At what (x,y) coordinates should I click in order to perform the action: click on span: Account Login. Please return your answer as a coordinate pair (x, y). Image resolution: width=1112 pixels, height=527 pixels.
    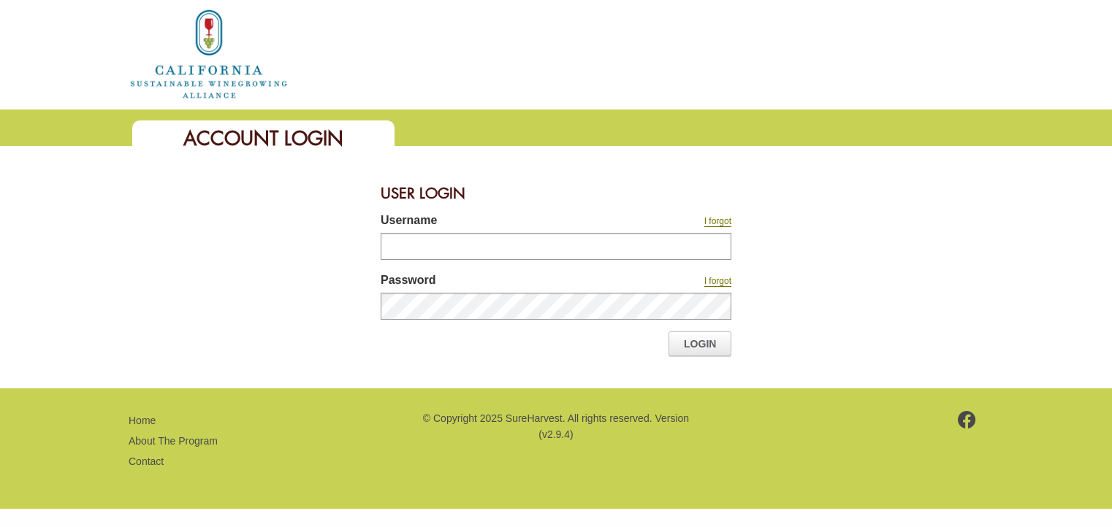
    Looking at the image, I should click on (263, 138).